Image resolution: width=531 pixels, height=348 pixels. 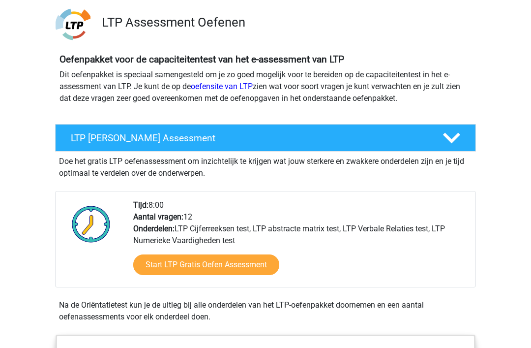 What do you see at coordinates (154, 228) in the screenshot?
I see `b: Onderdelen:` at bounding box center [154, 228].